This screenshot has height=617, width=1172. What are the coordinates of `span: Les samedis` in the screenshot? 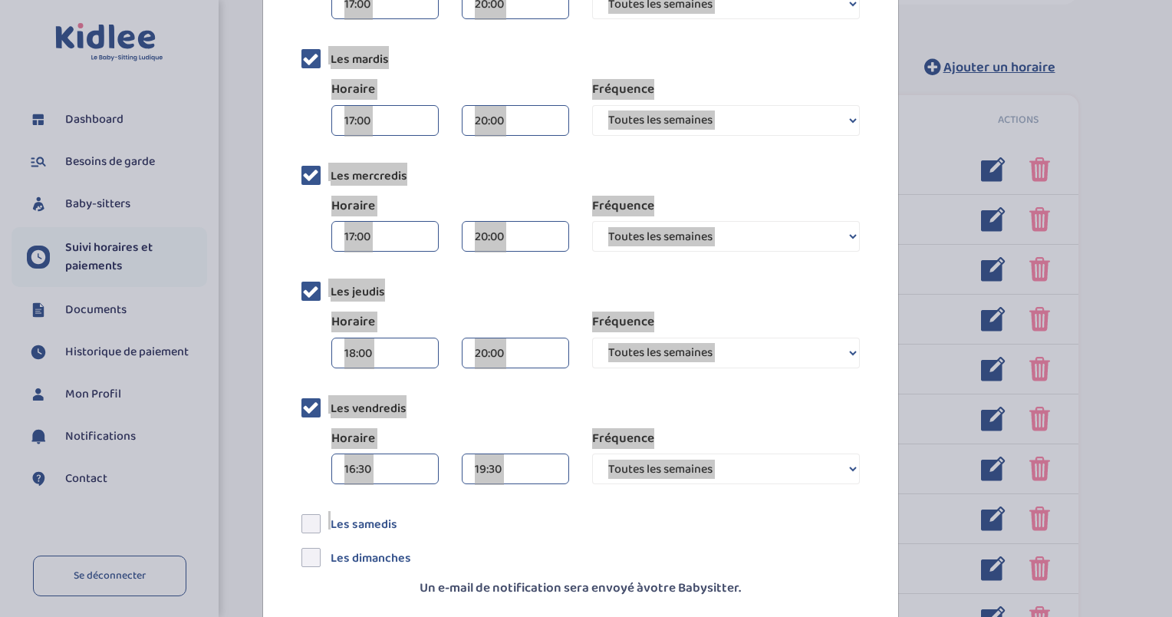 It's located at (364, 524).